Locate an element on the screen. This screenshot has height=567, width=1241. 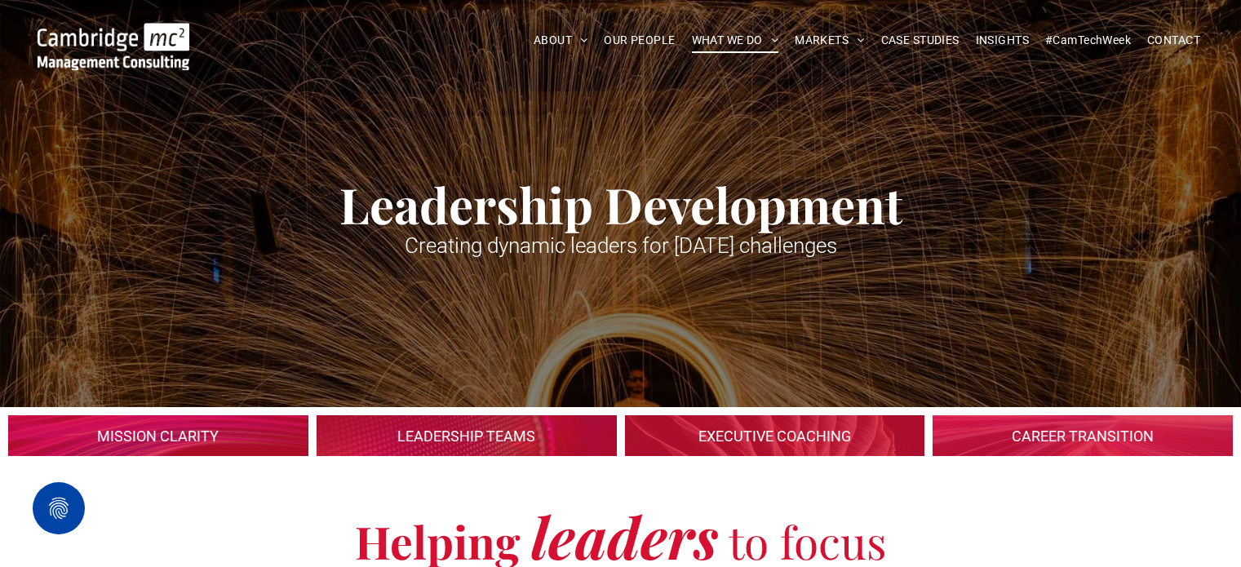
a: CONTACT is located at coordinates (1173, 40).